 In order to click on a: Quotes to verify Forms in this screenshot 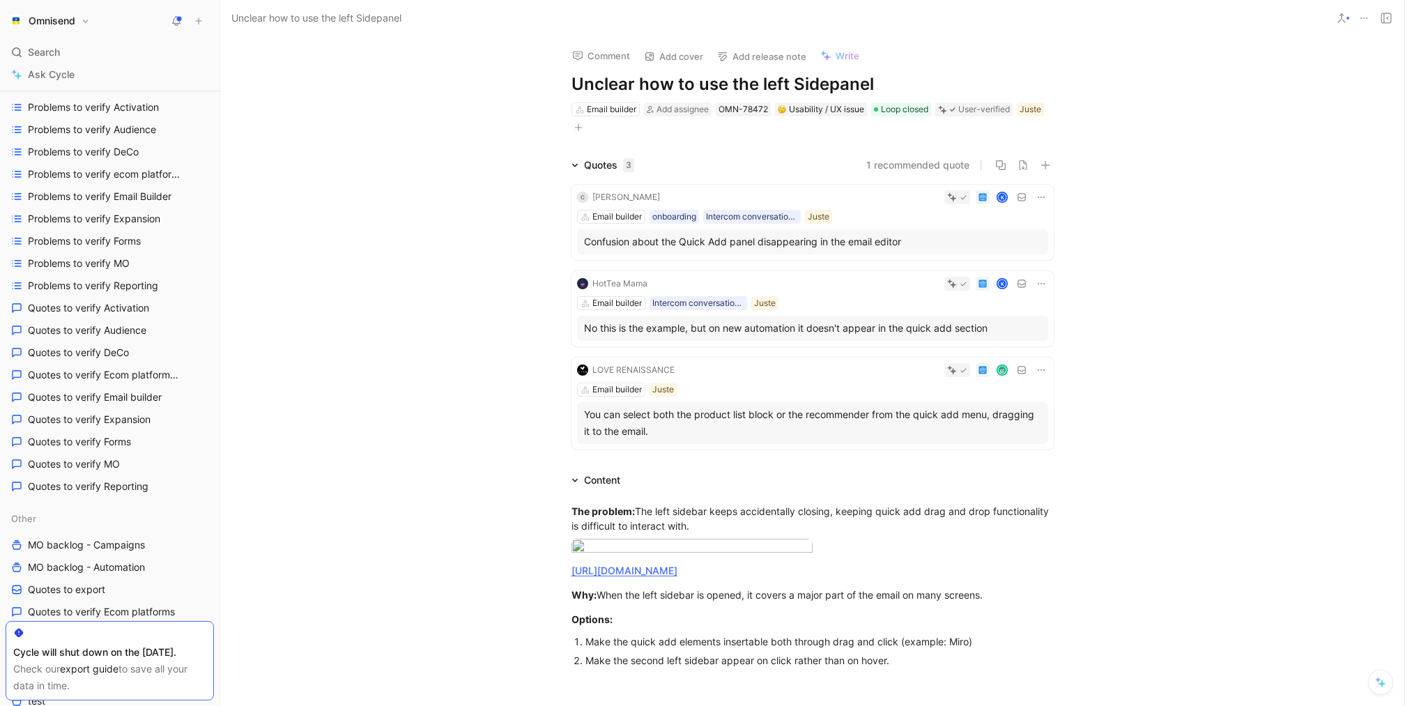, I will do `click(109, 442)`.